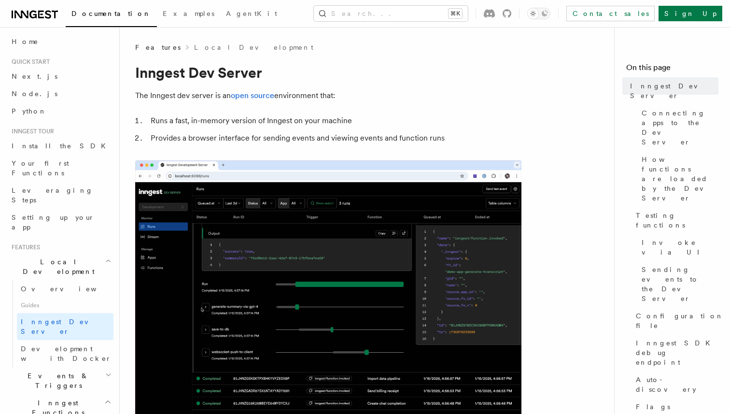 This screenshot has width=730, height=414. Describe the element at coordinates (328, 96) in the screenshot. I see `p: The Inngest dev server is an environment that:` at that location.